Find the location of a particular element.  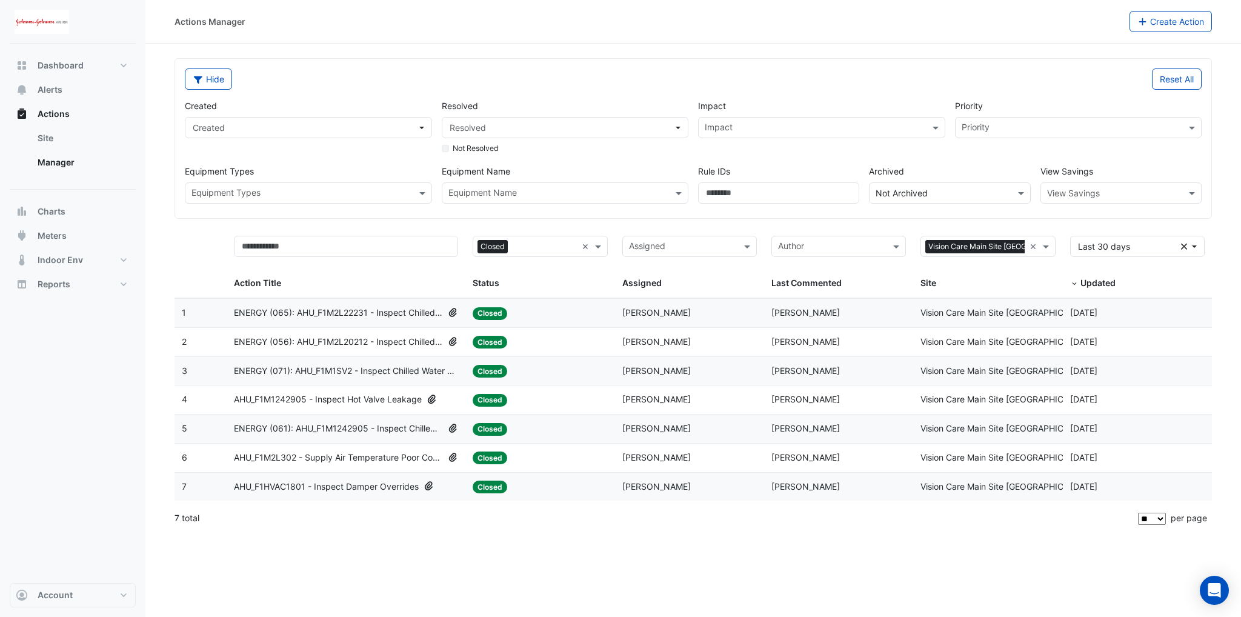

a: Site is located at coordinates (82, 138).